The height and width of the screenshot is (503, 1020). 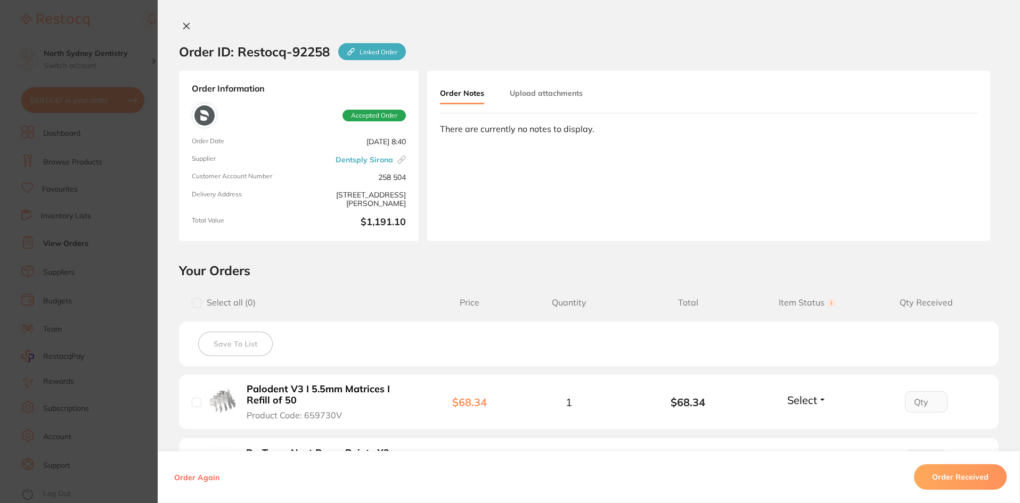 What do you see at coordinates (960, 477) in the screenshot?
I see `button: Order Received` at bounding box center [960, 477].